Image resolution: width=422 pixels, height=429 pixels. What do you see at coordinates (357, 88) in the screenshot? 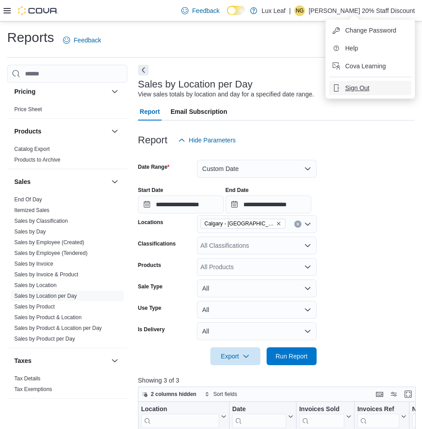
I see `span: Sign Out` at bounding box center [357, 88].